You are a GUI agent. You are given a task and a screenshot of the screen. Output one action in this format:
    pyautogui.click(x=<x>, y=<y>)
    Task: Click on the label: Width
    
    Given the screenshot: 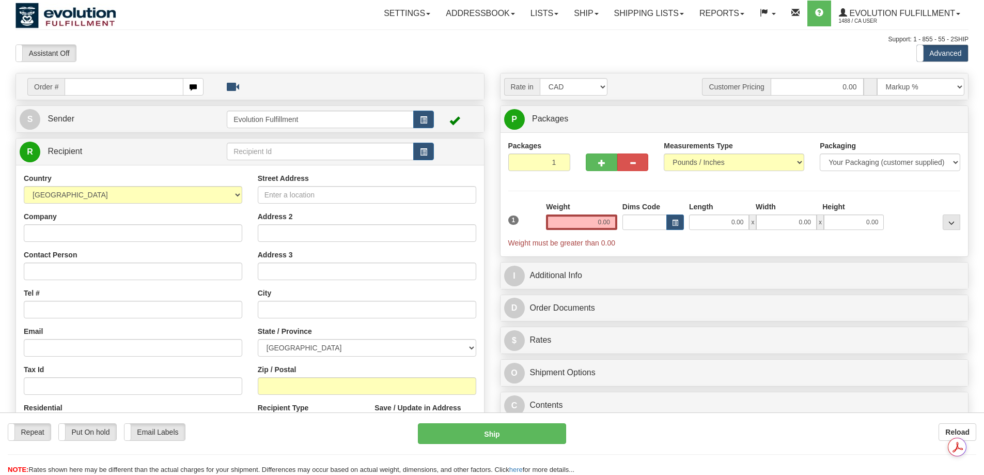 What is the action you would take?
    pyautogui.click(x=766, y=207)
    